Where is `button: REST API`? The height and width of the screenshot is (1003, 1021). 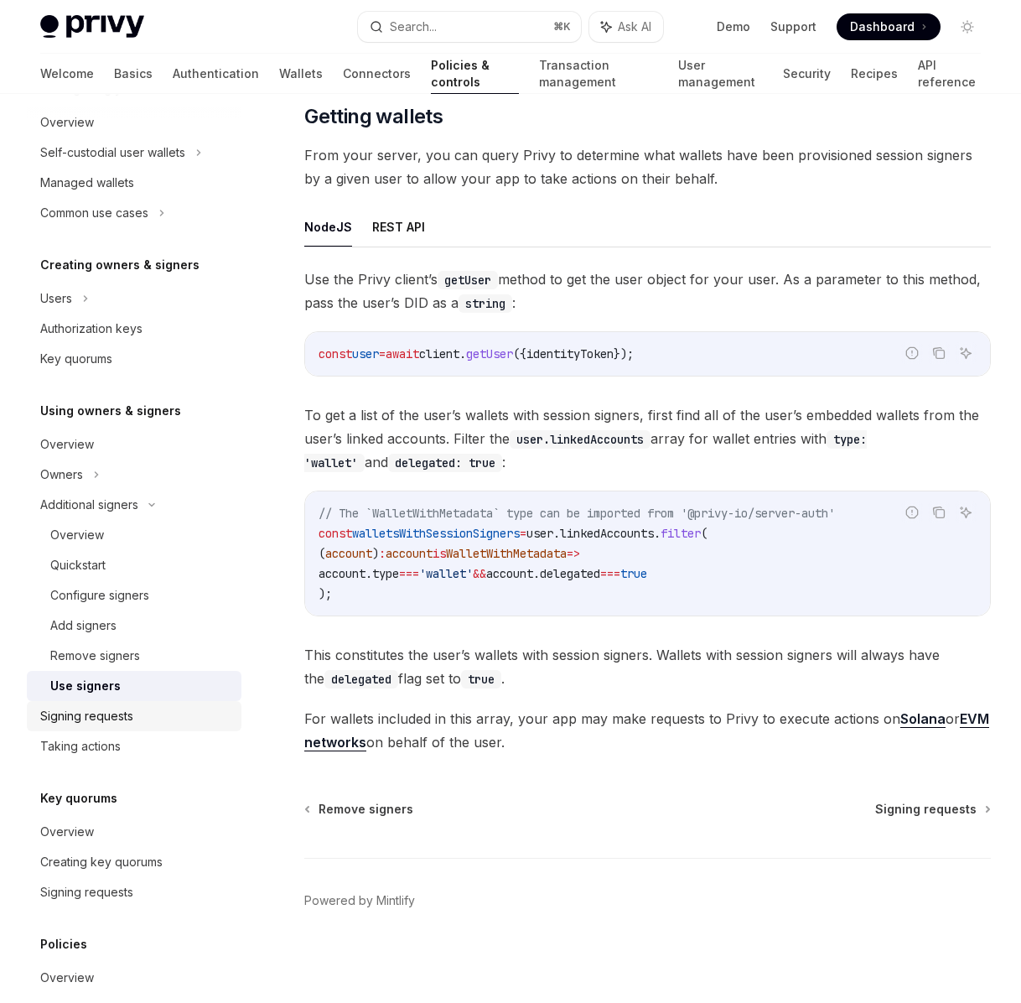
button: REST API is located at coordinates (398, 226).